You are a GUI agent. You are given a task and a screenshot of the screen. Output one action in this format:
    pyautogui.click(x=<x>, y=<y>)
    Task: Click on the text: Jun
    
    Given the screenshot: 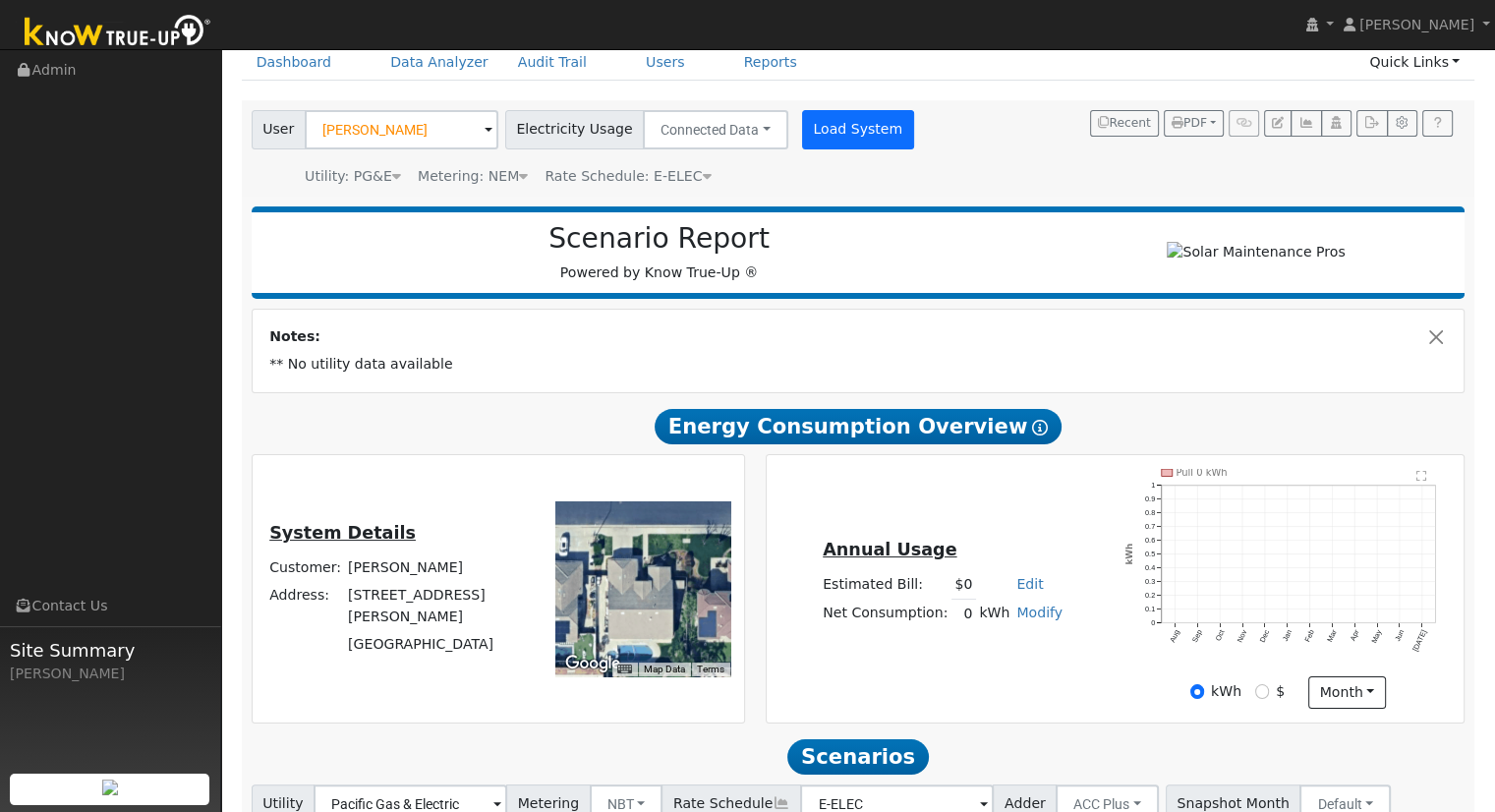 What is the action you would take?
    pyautogui.click(x=1399, y=635)
    